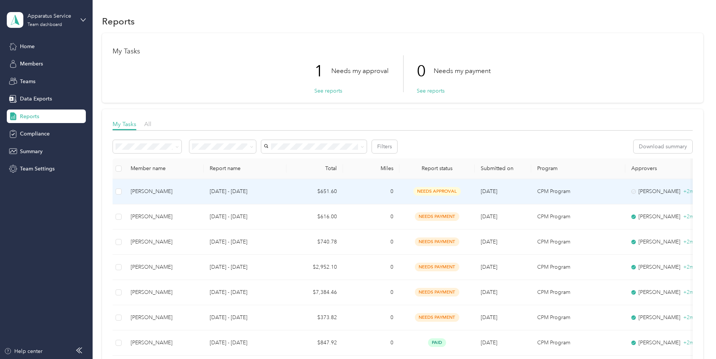 This screenshot has height=359, width=716. Describe the element at coordinates (323, 71) in the screenshot. I see `p: 1` at that location.